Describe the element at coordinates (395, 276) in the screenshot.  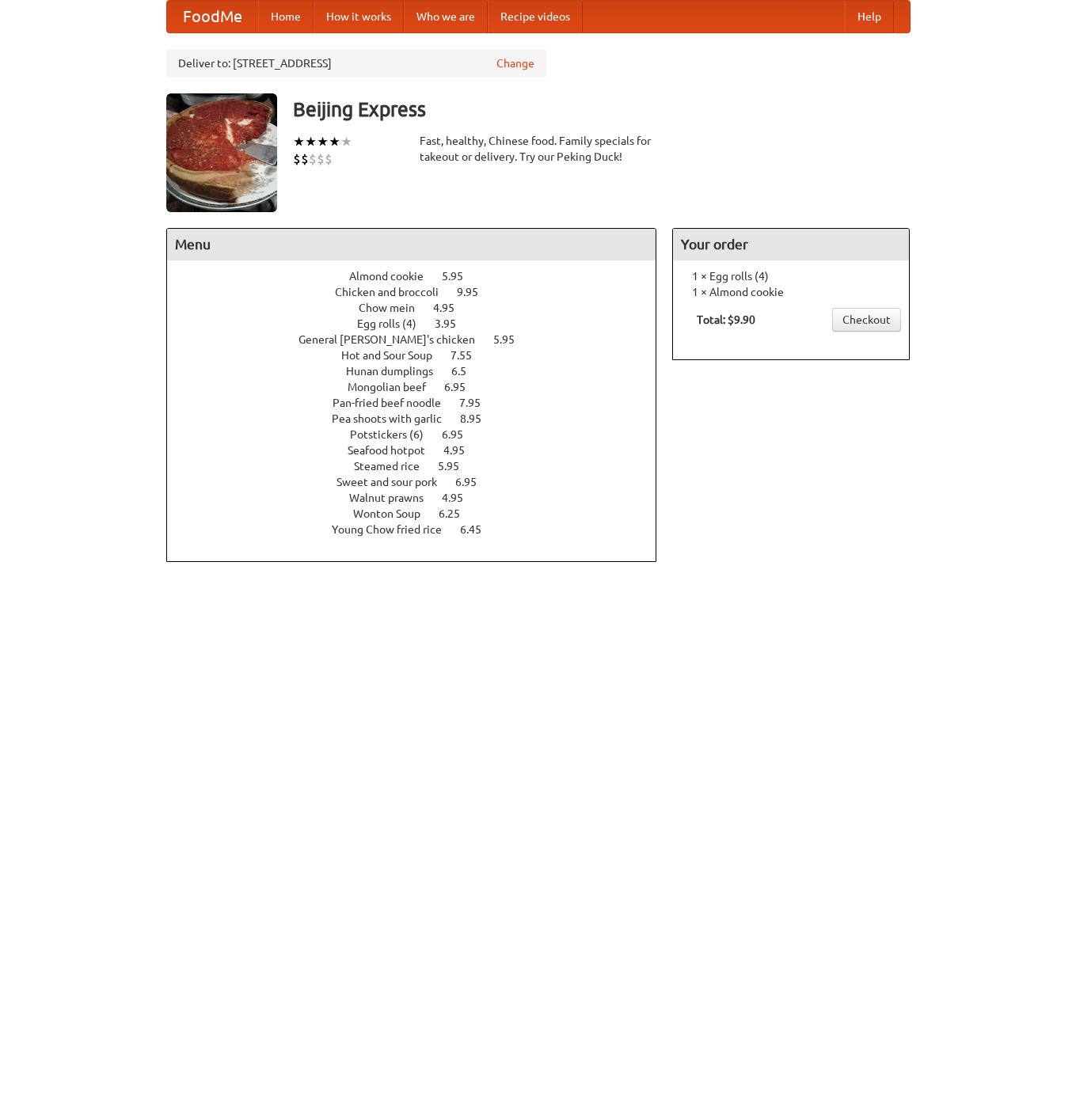
I see `span: Almond cookie` at that location.